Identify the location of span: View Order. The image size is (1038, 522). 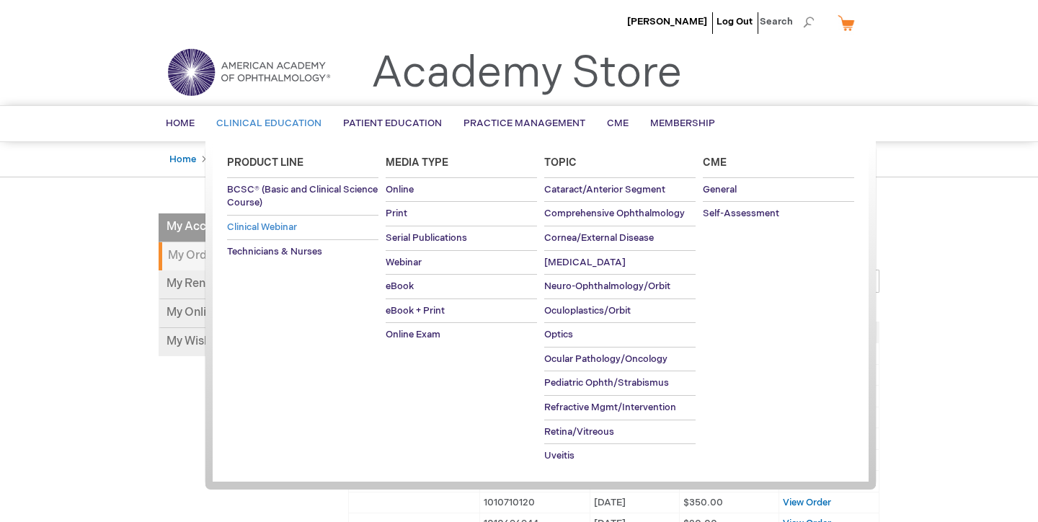
(806, 502).